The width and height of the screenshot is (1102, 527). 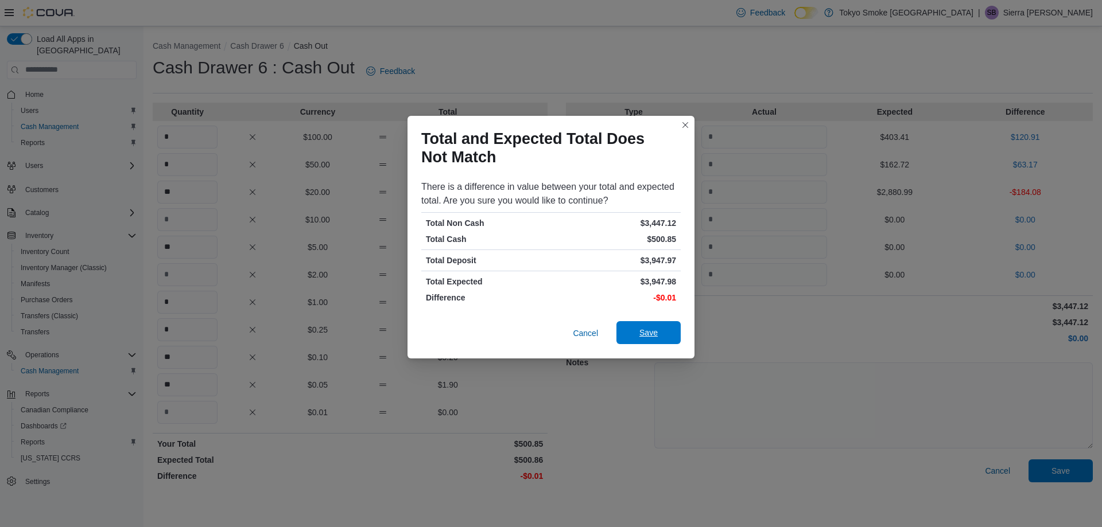 What do you see at coordinates (585, 333) in the screenshot?
I see `span: Cancel` at bounding box center [585, 333].